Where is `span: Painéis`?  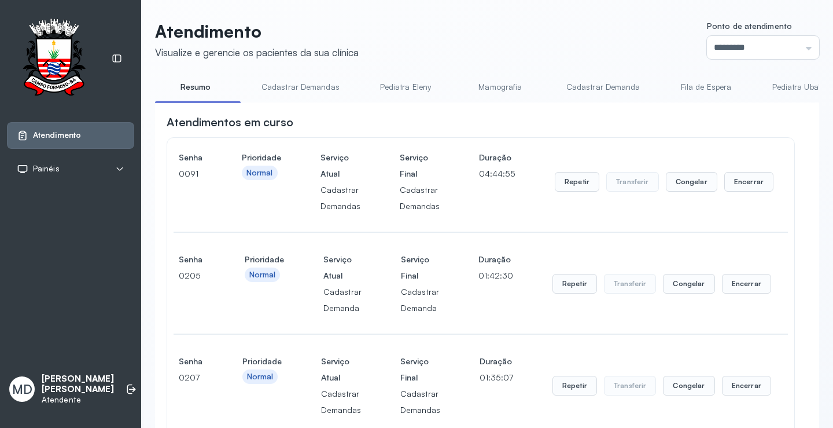 span: Painéis is located at coordinates (46, 168).